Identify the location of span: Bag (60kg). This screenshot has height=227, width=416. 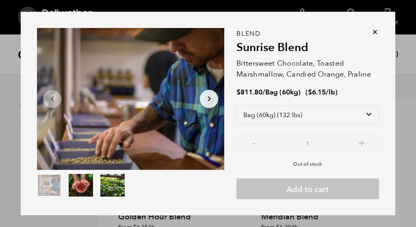
(283, 92).